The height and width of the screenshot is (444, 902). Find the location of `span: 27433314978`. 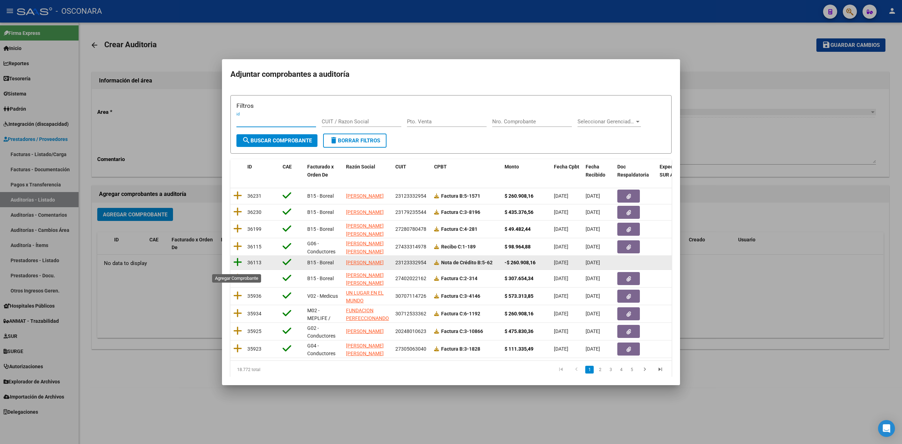

span: 27433314978 is located at coordinates (411, 247).